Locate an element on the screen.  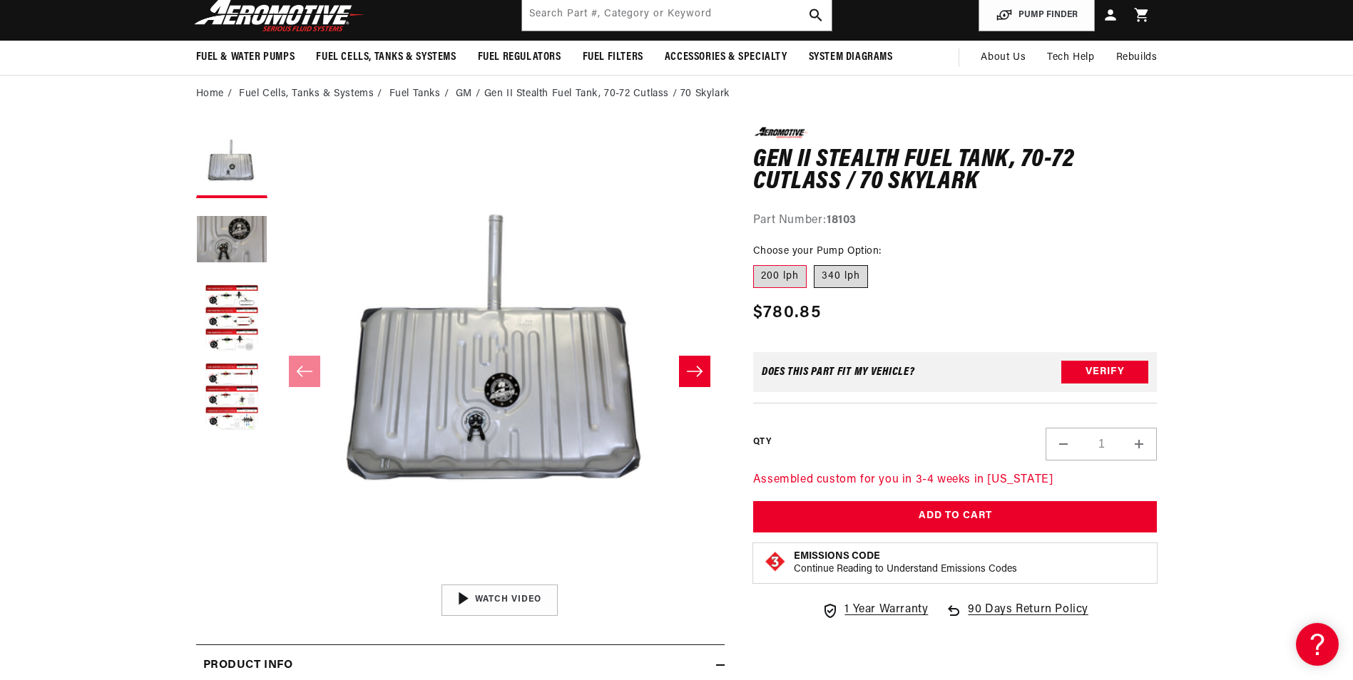
p: Continue Reading to Understand Emissions Codes is located at coordinates (905, 570).